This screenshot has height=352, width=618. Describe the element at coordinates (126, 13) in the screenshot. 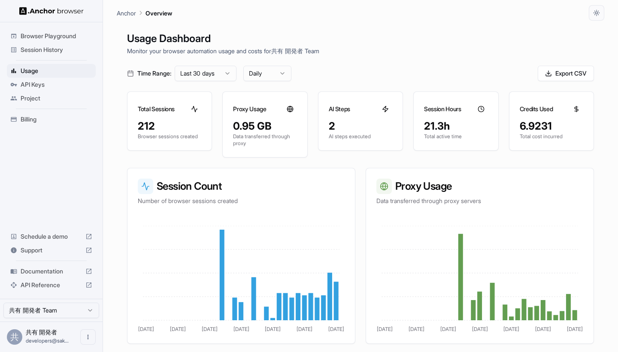

I see `p: Anchor` at that location.